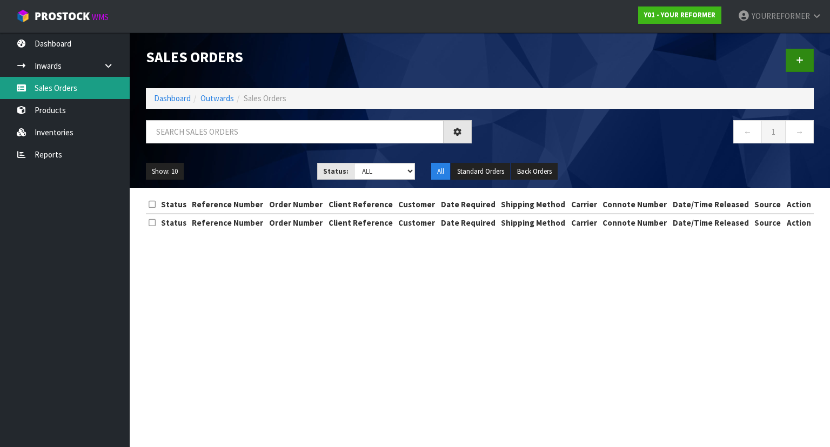 Image resolution: width=830 pixels, height=447 pixels. I want to click on span: ProStock, so click(62, 16).